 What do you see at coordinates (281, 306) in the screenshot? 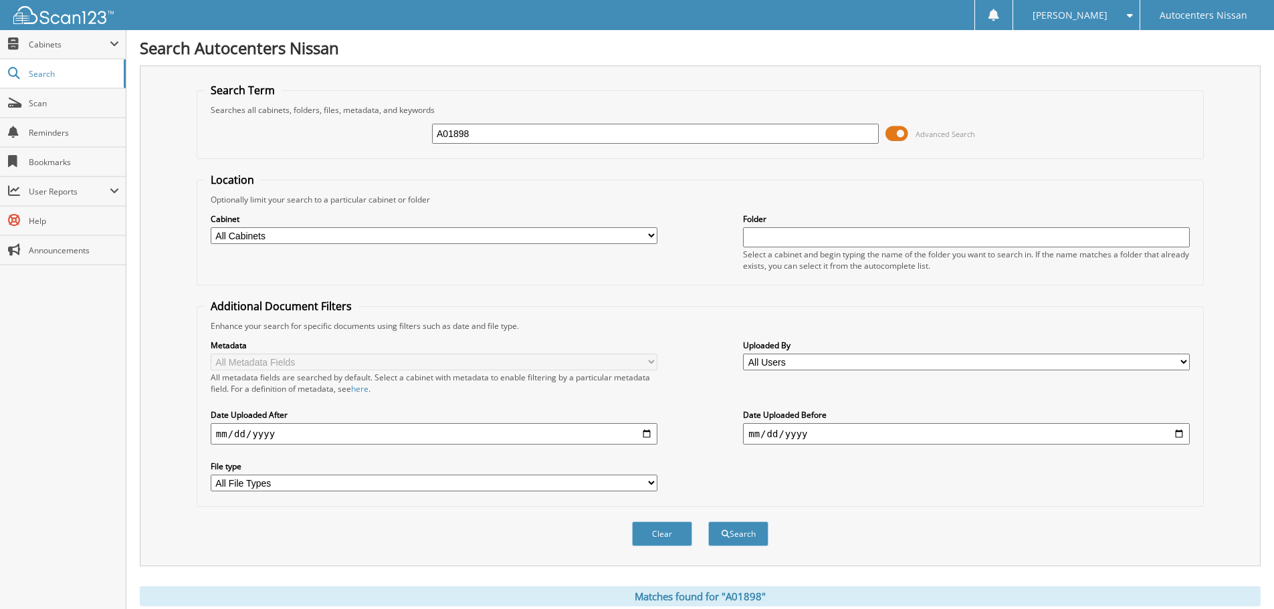
I see `legend: Additional Document Filters` at bounding box center [281, 306].